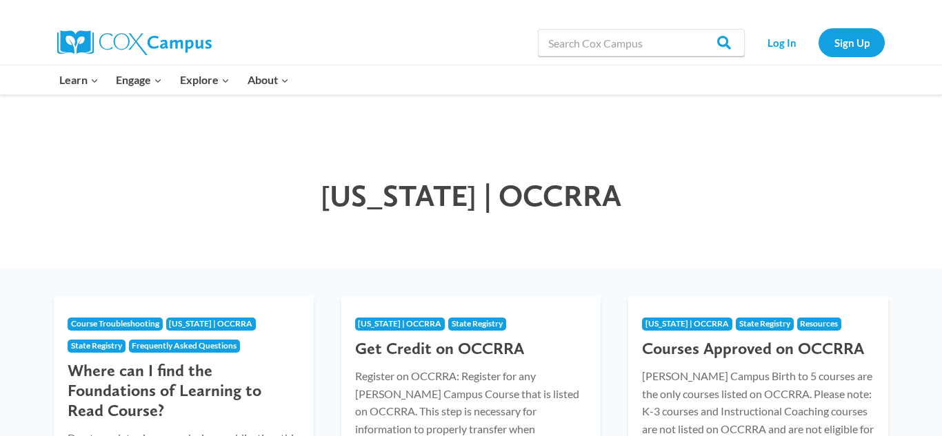 This screenshot has width=942, height=436. What do you see at coordinates (174, 80) in the screenshot?
I see `nav: Primary Navigation` at bounding box center [174, 80].